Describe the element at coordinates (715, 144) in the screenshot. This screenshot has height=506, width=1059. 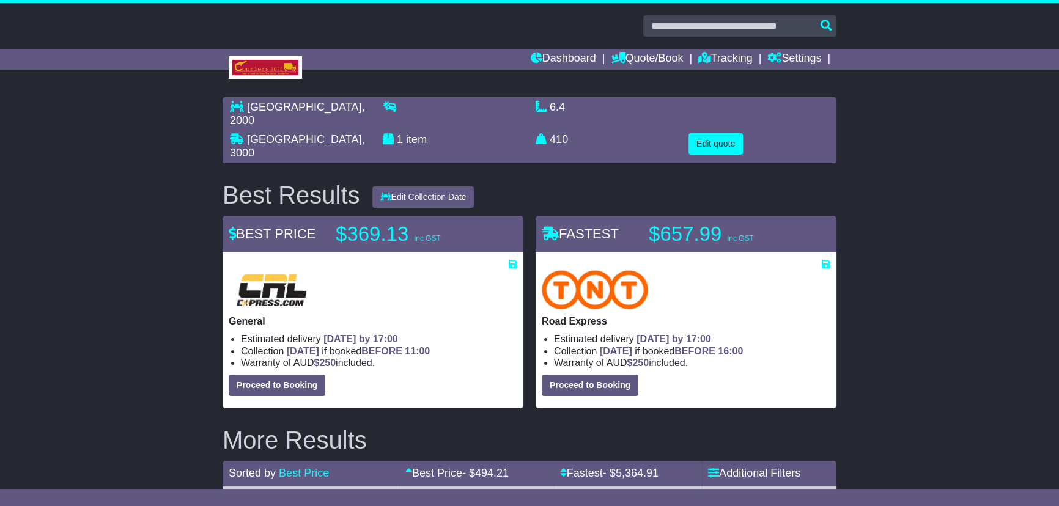
I see `button: Edit quote` at that location.